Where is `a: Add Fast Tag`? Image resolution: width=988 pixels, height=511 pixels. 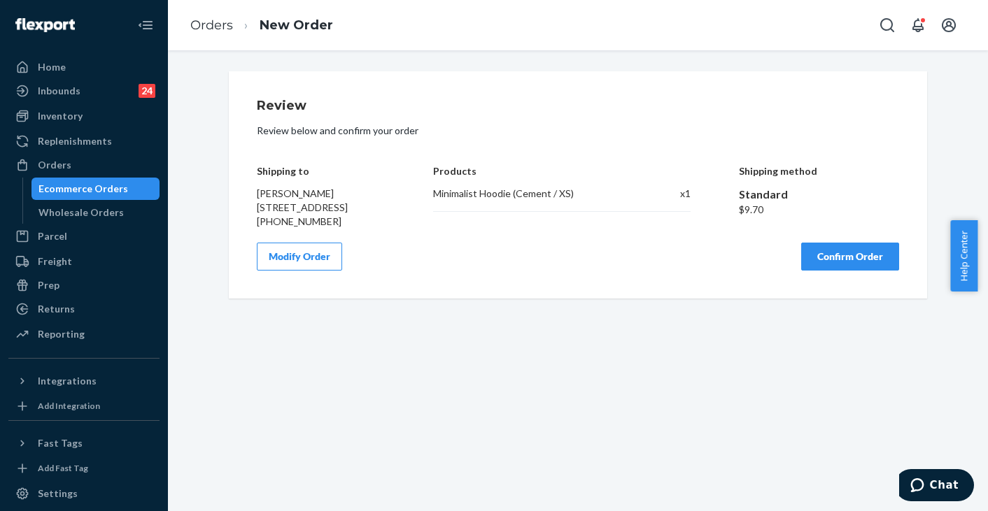
a: Add Fast Tag is located at coordinates (84, 469).